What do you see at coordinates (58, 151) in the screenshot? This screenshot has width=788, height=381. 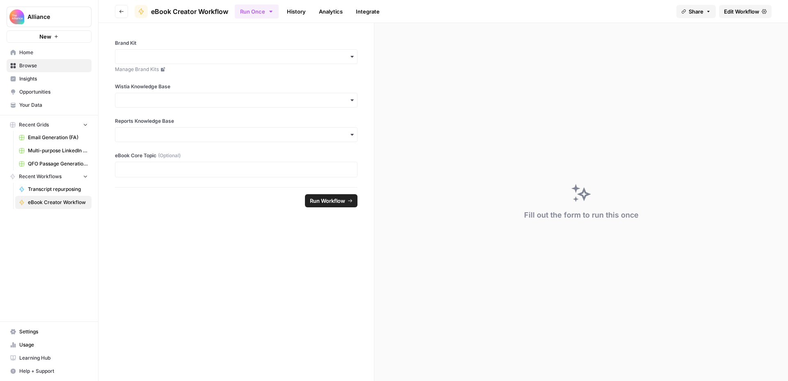 I see `span: Multi-purpose LinkedIn Workflow Grid` at bounding box center [58, 151].